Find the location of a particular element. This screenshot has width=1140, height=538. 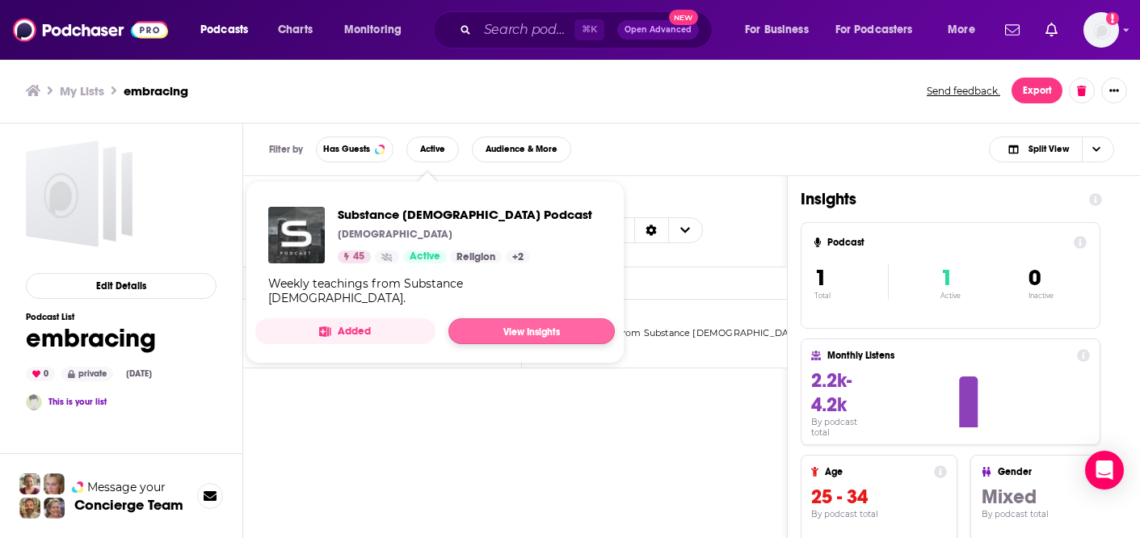

p: Active is located at coordinates (951, 296).